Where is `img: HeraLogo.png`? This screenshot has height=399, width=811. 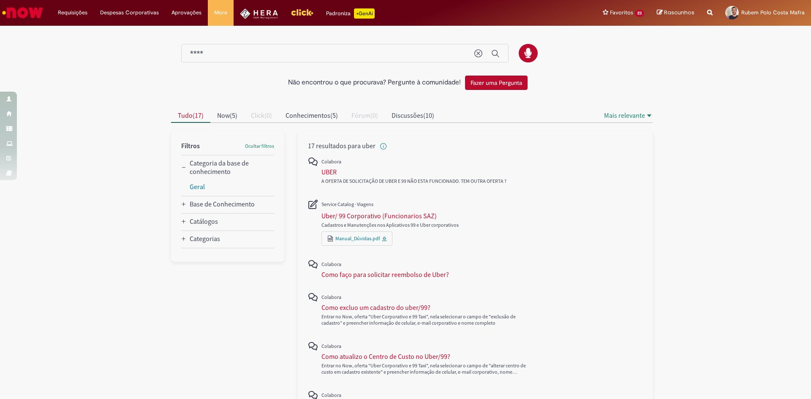 img: HeraLogo.png is located at coordinates (259, 14).